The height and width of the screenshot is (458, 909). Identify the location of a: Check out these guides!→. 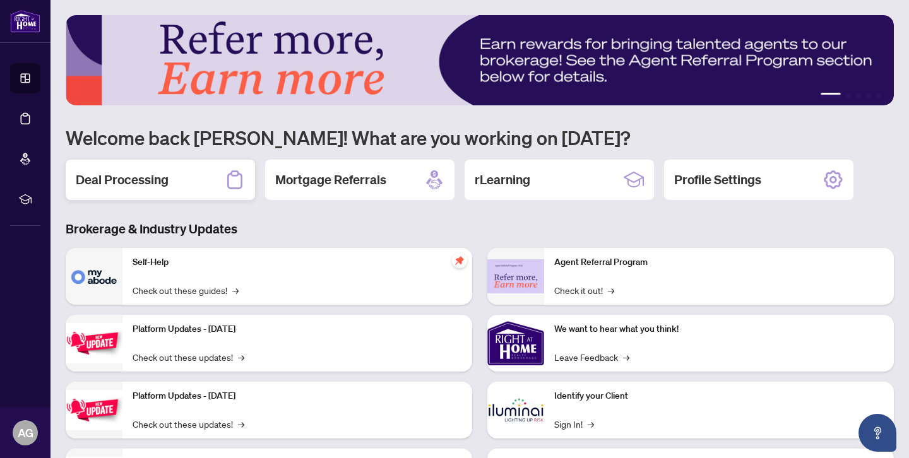
(186, 290).